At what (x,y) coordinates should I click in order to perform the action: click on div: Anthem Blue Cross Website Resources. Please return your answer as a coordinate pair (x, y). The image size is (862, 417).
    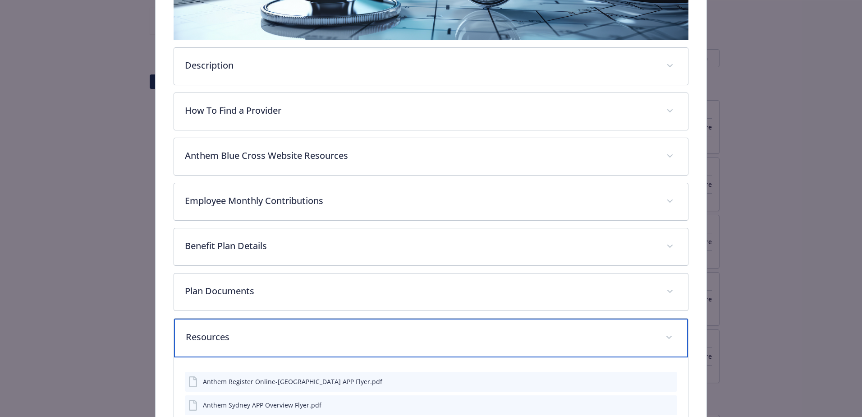
    Looking at the image, I should click on (431, 157).